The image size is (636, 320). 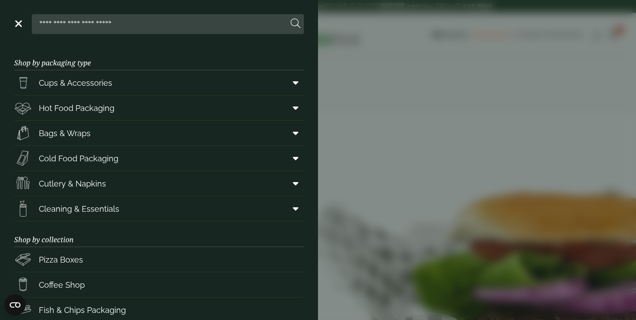 I want to click on span: Cutlery & Napkins, so click(x=72, y=183).